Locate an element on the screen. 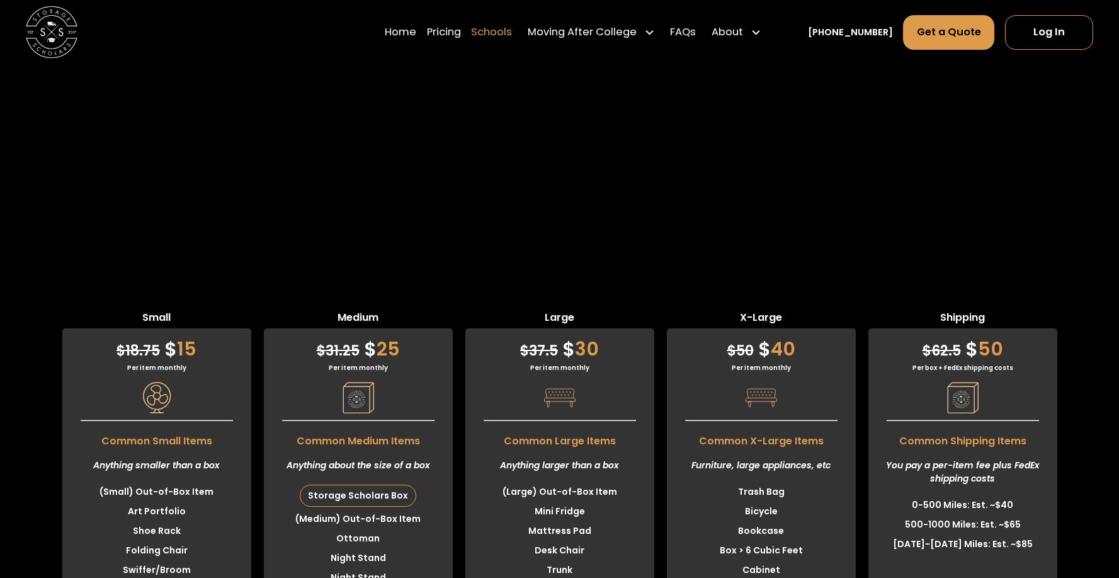 The image size is (1119, 578). li: (Small) Out-of-Box Item is located at coordinates (157, 491).